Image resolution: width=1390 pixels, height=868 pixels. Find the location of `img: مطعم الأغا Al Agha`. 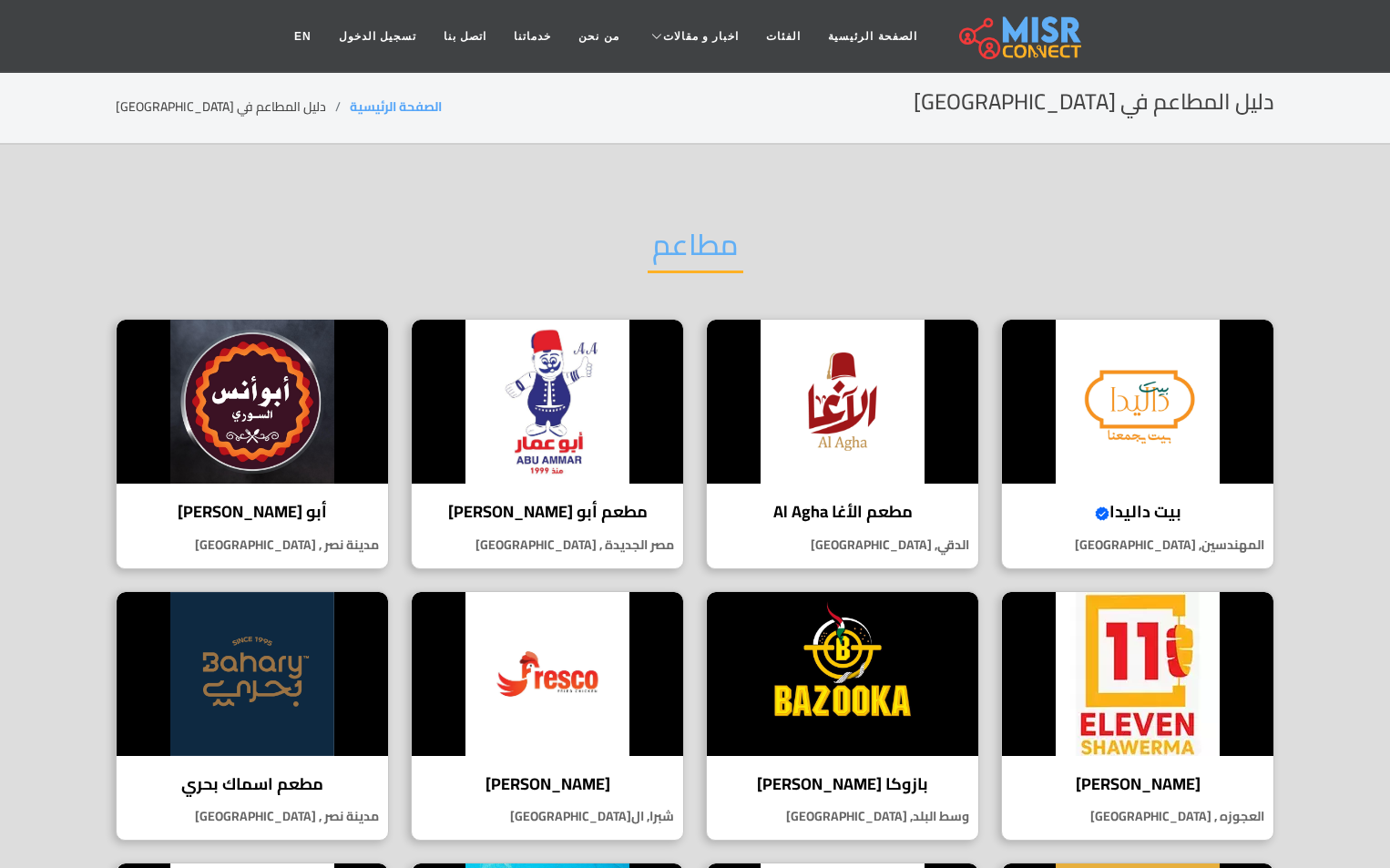

img: مطعم الأغا Al Agha is located at coordinates (843, 402).